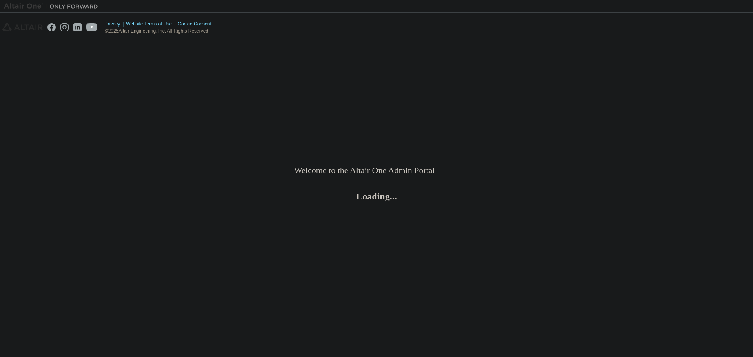 The image size is (753, 357). I want to click on img: altair_logo.svg, so click(22, 27).